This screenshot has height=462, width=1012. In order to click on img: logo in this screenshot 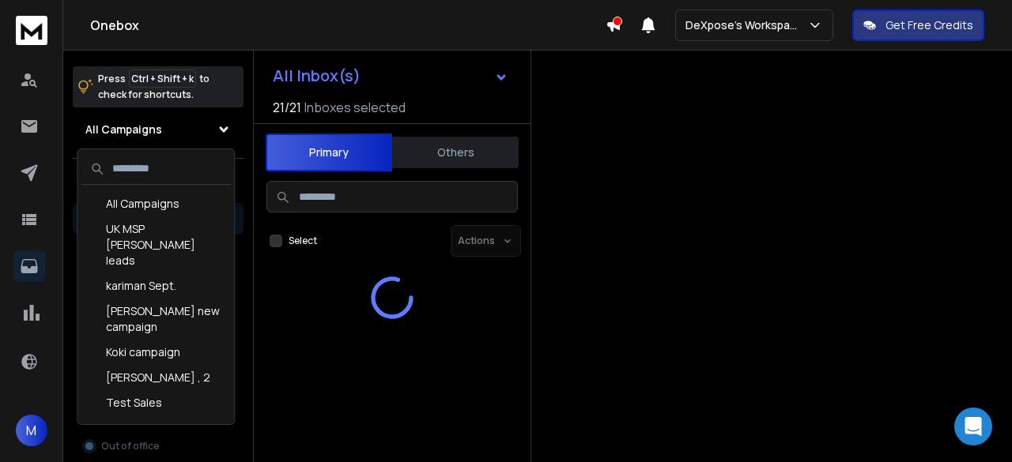, I will do `click(32, 30)`.